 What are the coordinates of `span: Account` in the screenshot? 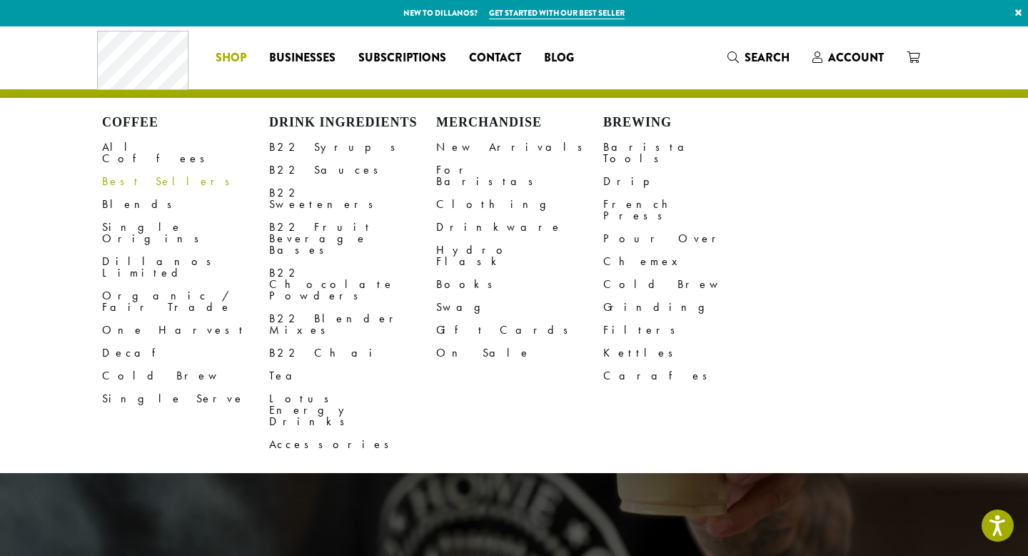 It's located at (856, 57).